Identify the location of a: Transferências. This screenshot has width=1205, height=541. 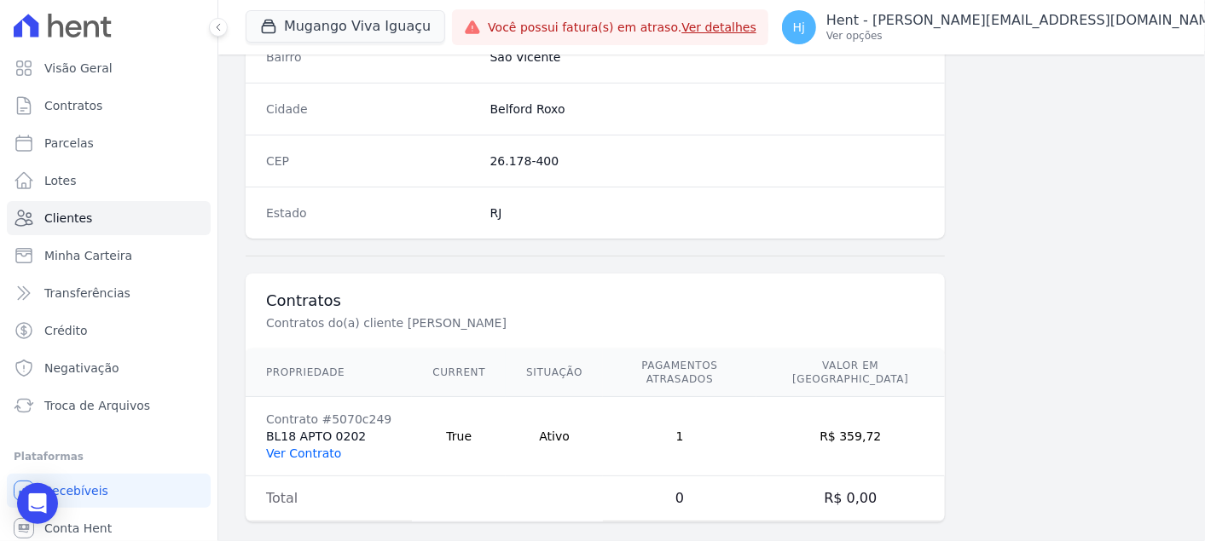
(108, 293).